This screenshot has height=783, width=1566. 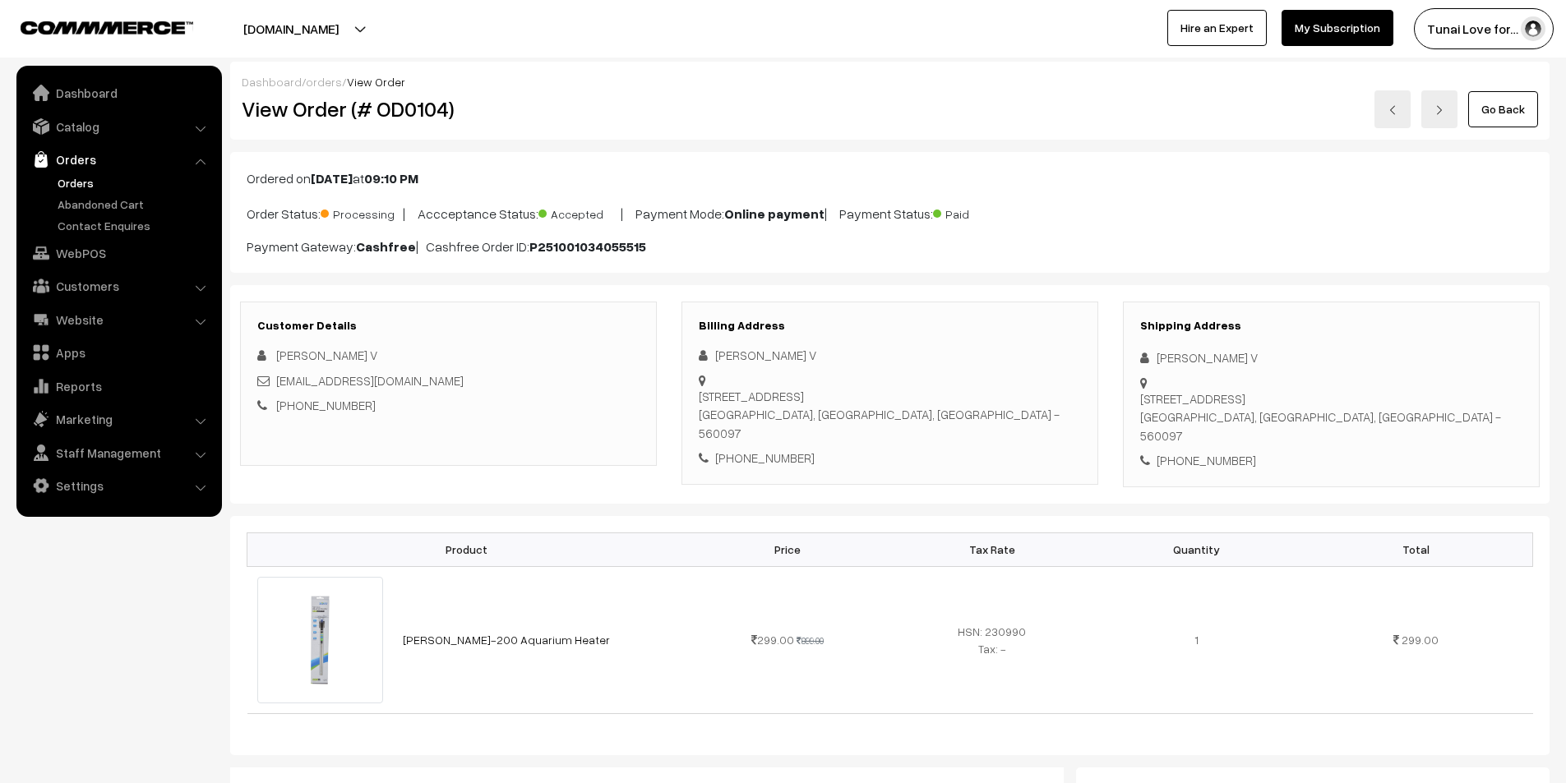 I want to click on h3: Shipping Address, so click(x=1331, y=326).